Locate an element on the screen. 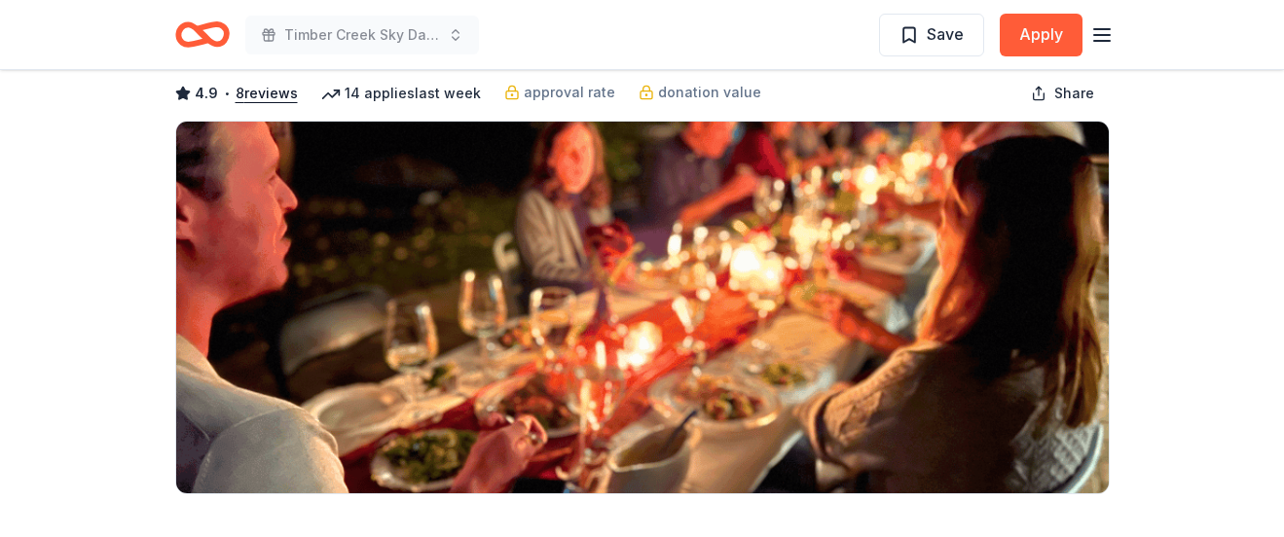 The image size is (1284, 537). button: Share is located at coordinates (1062, 93).